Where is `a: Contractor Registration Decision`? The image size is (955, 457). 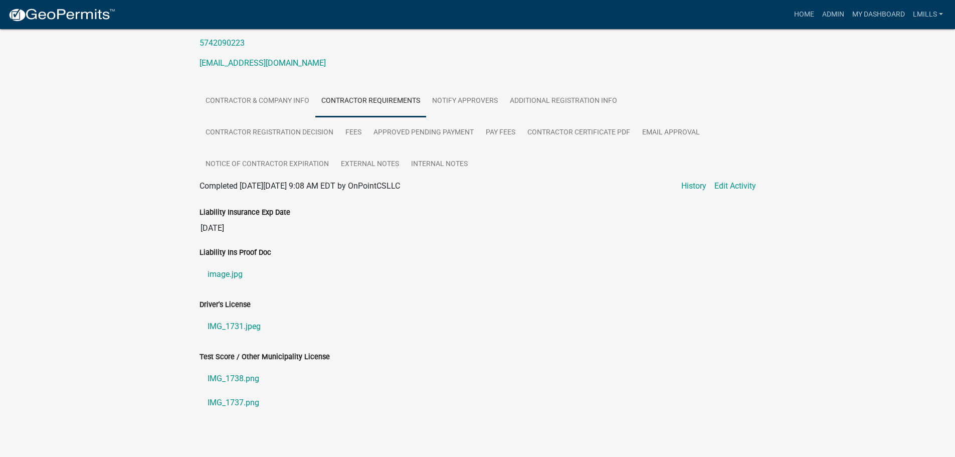
a: Contractor Registration Decision is located at coordinates (269, 133).